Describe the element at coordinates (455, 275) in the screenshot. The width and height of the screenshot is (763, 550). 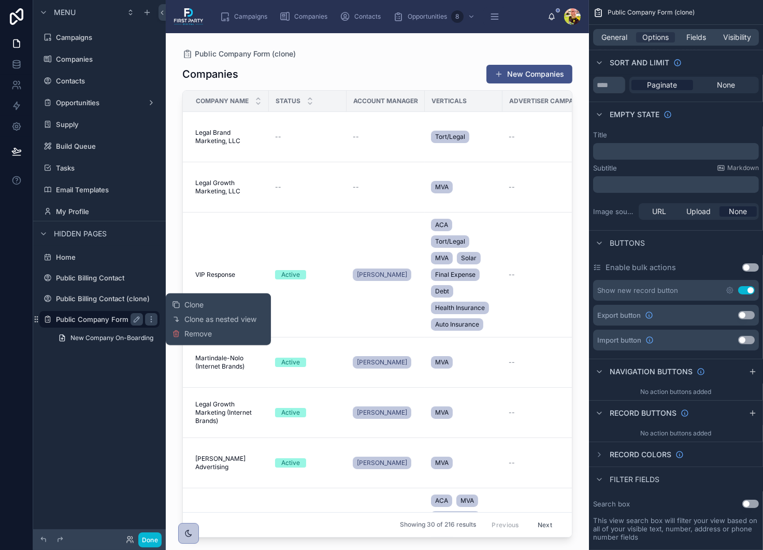
I see `span: Final Expense` at that location.